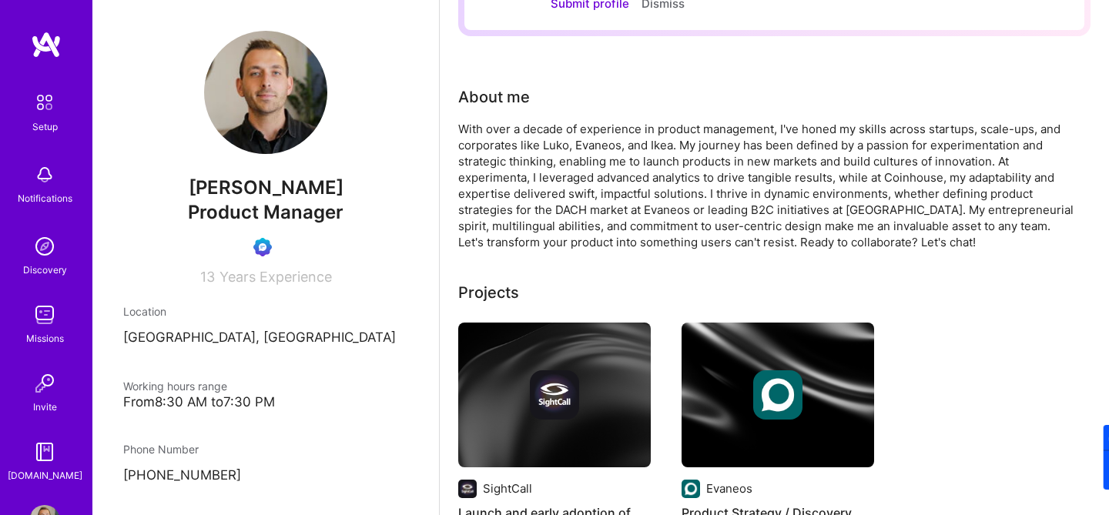 This screenshot has width=1109, height=515. I want to click on img: logo, so click(46, 45).